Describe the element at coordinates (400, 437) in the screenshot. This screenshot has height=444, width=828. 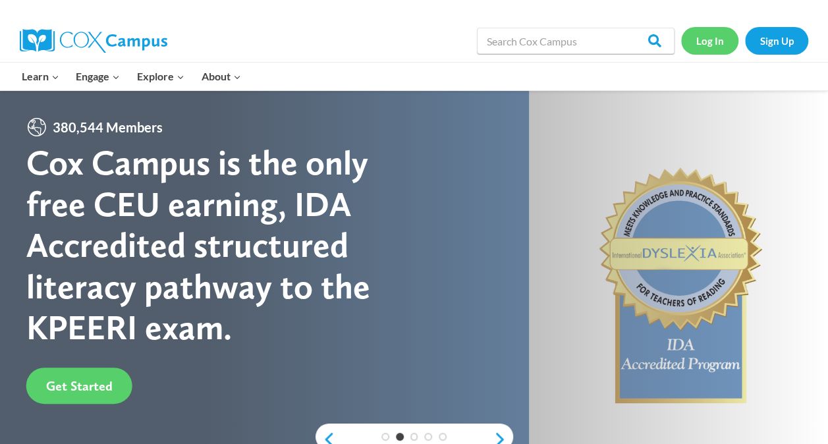
I see `a: 2` at that location.